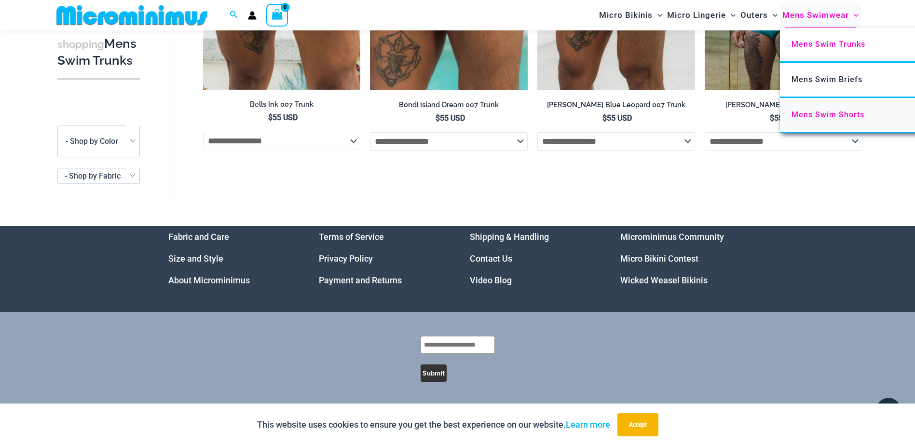 The image size is (915, 446). I want to click on span: shopping, so click(81, 44).